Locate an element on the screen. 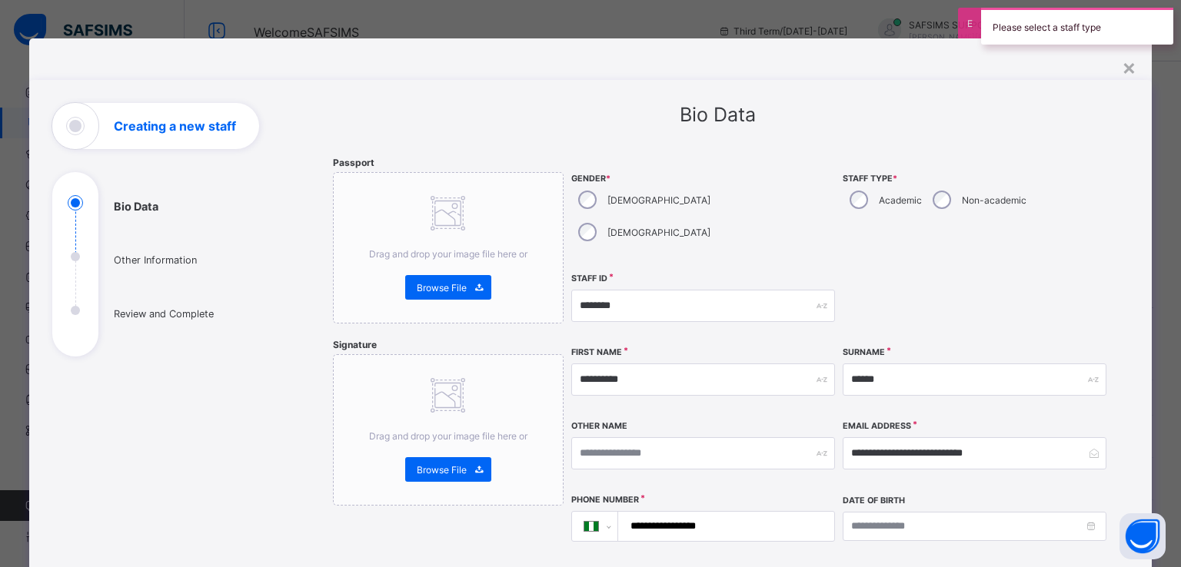 Image resolution: width=1181 pixels, height=567 pixels. label: Date of Birth is located at coordinates (873, 500).